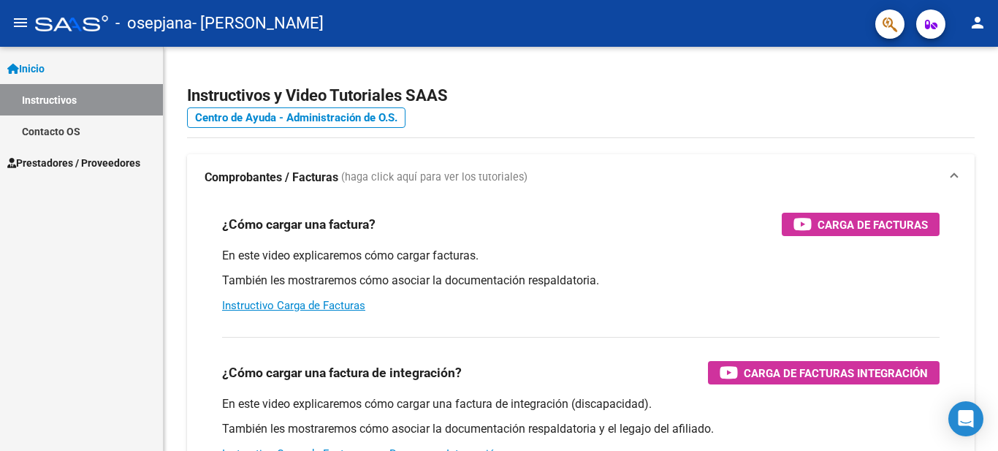  I want to click on button: Carga de Facturas Integración, so click(824, 373).